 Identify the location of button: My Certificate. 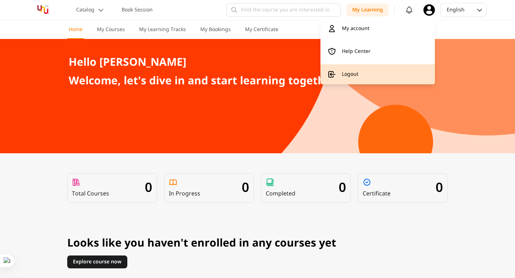
(262, 33).